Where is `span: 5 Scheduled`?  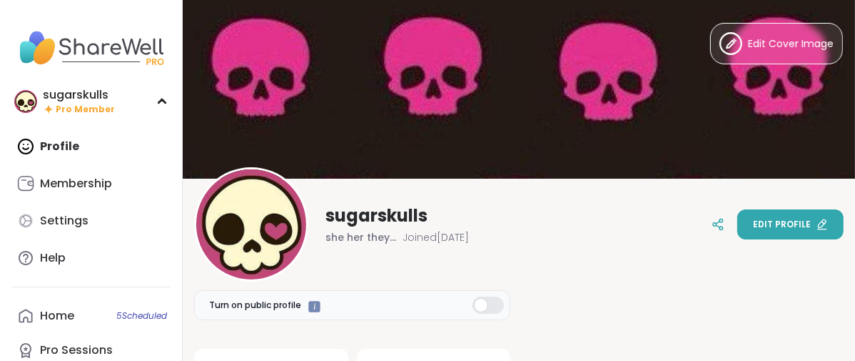 span: 5 Scheduled is located at coordinates (141, 316).